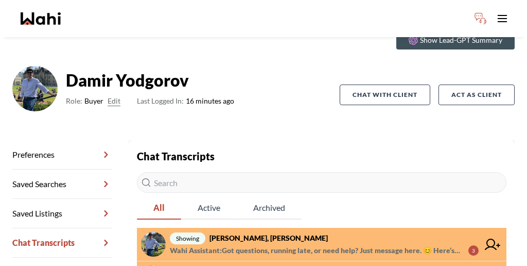  I want to click on span: Wahi Assistant : Got questions, running late, or need help? Just message here. 😊 Here’s a quick g..., so click(315, 250).